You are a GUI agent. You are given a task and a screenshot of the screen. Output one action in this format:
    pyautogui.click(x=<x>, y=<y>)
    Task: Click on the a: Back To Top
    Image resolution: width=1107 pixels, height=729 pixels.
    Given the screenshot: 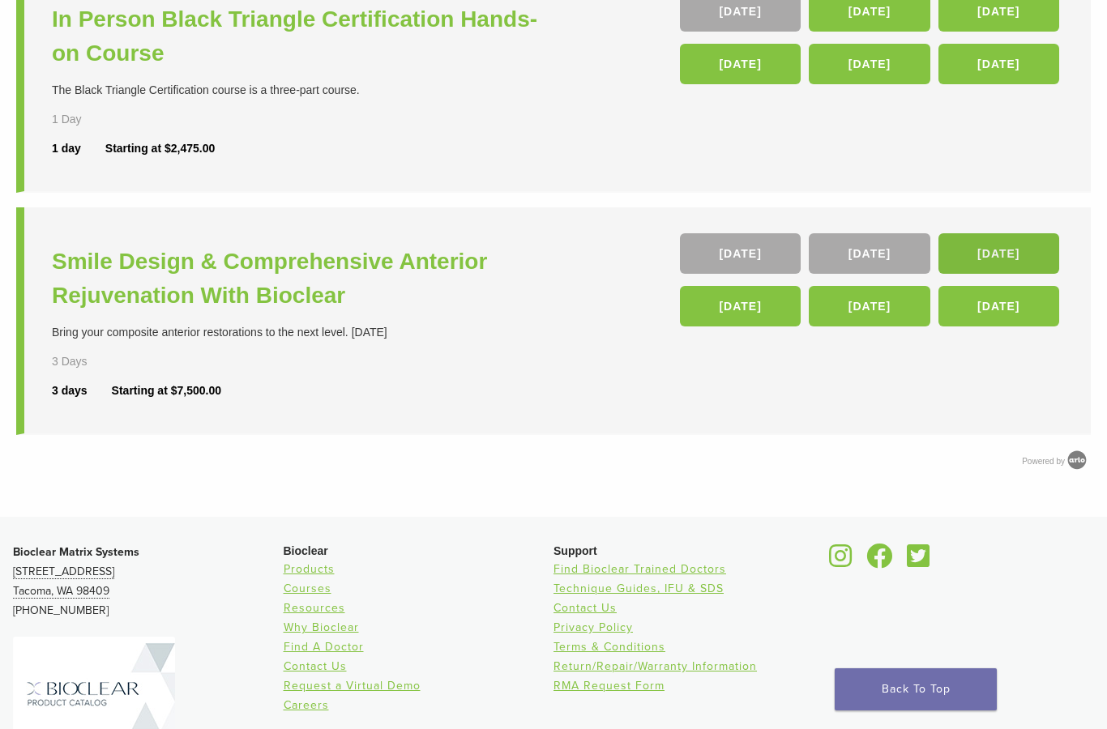 What is the action you would take?
    pyautogui.click(x=916, y=690)
    